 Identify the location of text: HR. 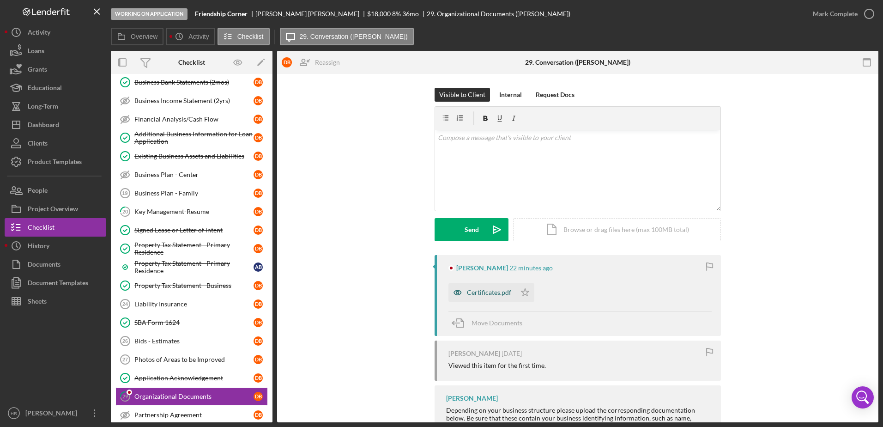
(14, 413).